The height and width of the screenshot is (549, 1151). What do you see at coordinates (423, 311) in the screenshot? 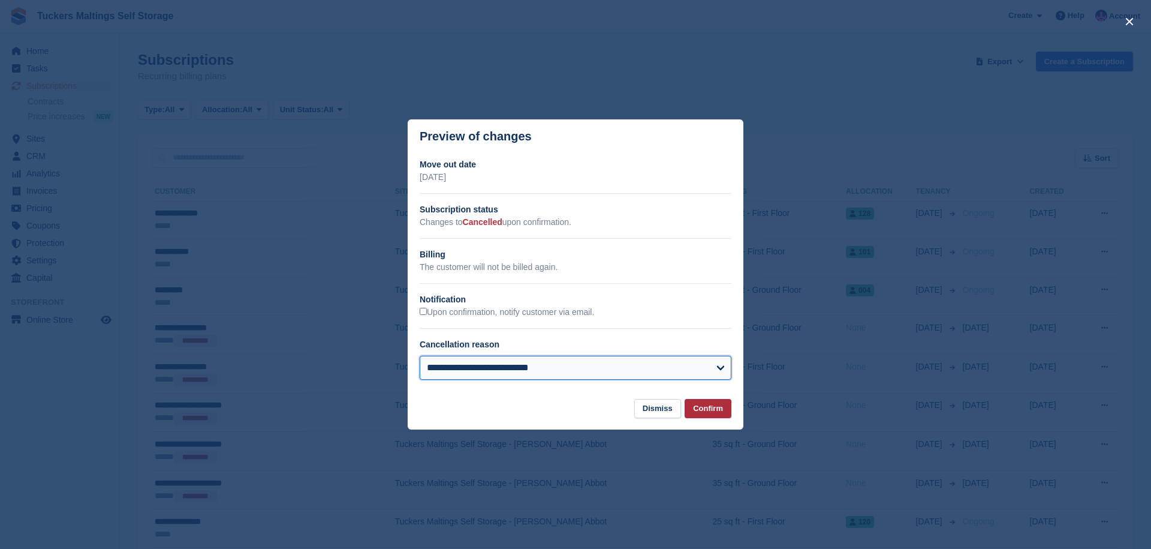
I see `input: Upon confirmation, notify customer via email.` at bounding box center [423, 311].